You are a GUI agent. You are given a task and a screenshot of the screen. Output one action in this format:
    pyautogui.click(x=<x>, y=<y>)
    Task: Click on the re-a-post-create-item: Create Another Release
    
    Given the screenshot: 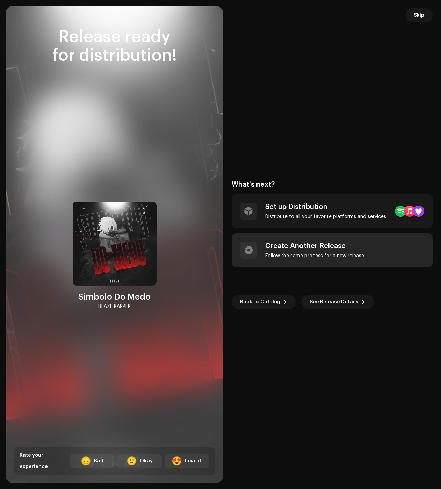 What is the action you would take?
    pyautogui.click(x=332, y=250)
    